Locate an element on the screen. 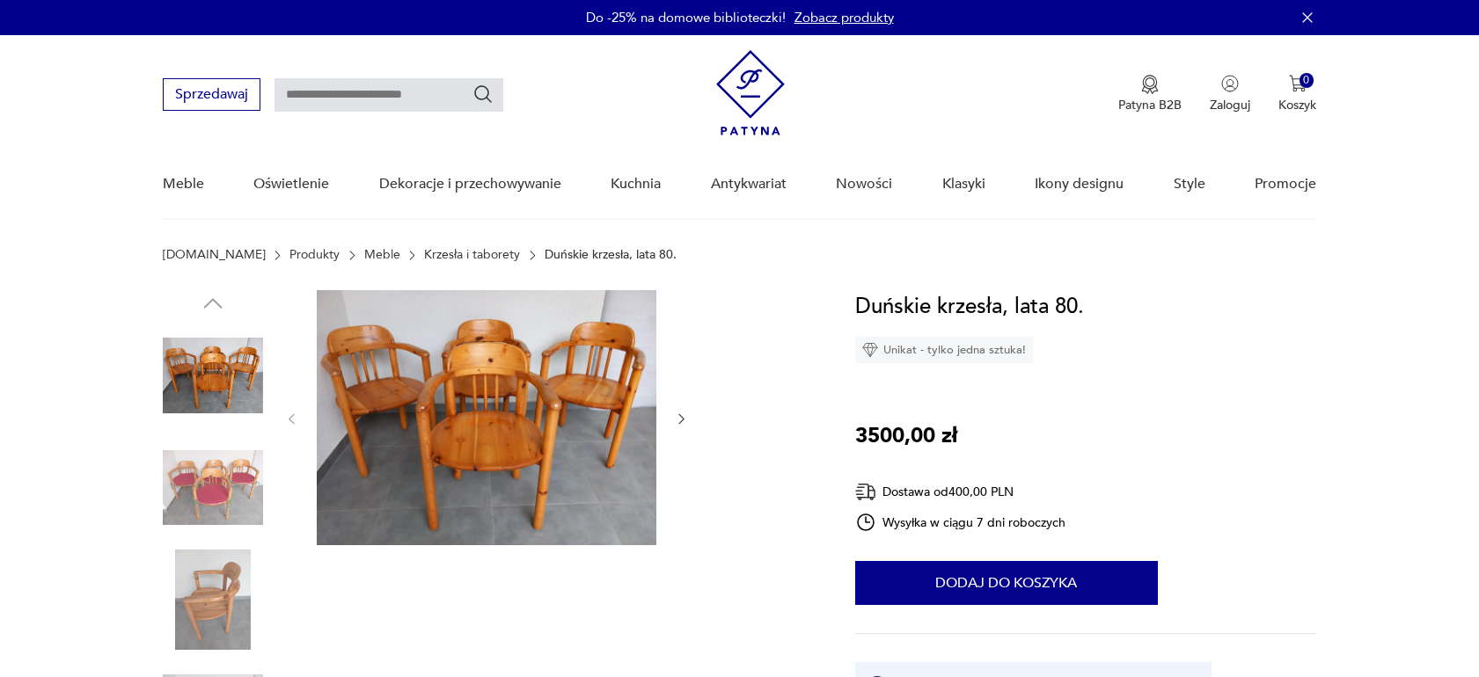 Image resolution: width=1479 pixels, height=677 pixels. div: Unikat - tylko jedna sztuka! is located at coordinates (944, 350).